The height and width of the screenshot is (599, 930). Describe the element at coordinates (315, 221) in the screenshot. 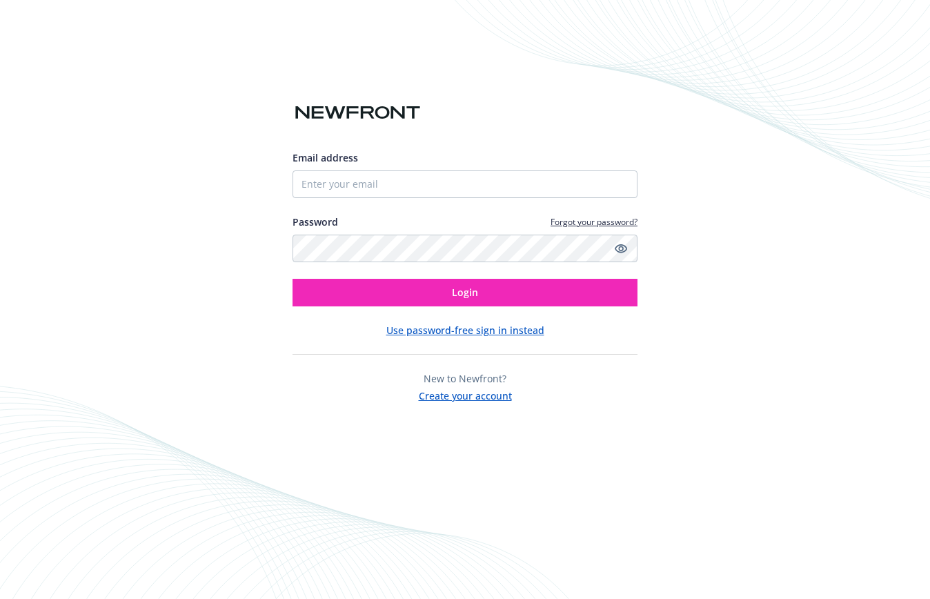

I see `label: Password` at that location.